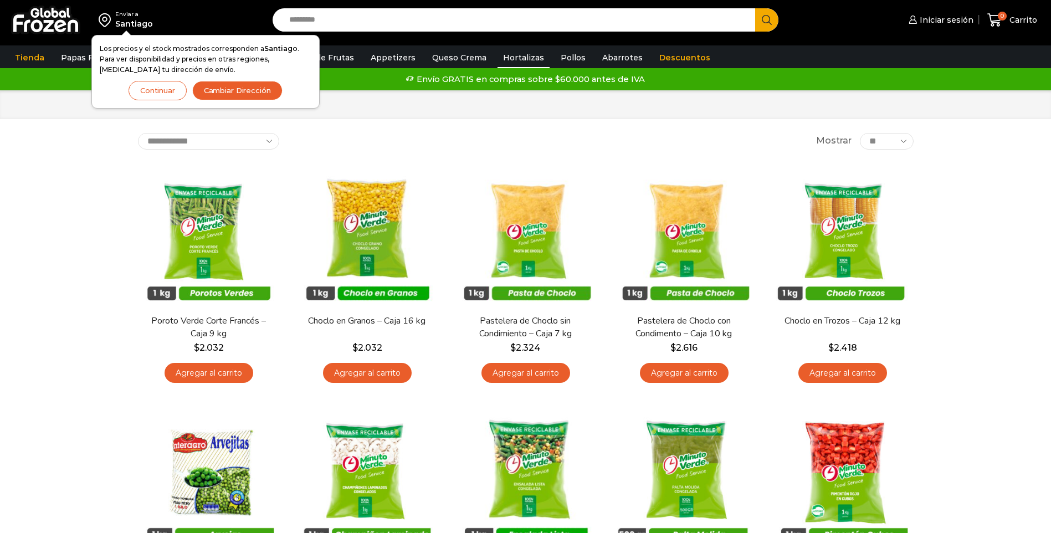  Describe the element at coordinates (1002, 16) in the screenshot. I see `span: 0` at that location.